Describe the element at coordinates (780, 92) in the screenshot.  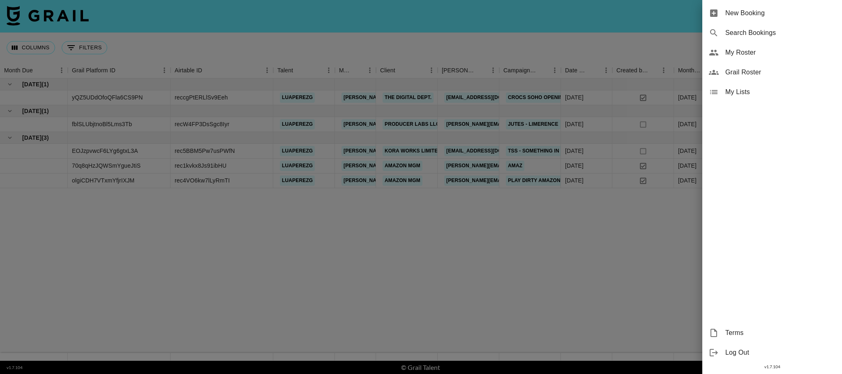
I see `span: My Lists` at that location.